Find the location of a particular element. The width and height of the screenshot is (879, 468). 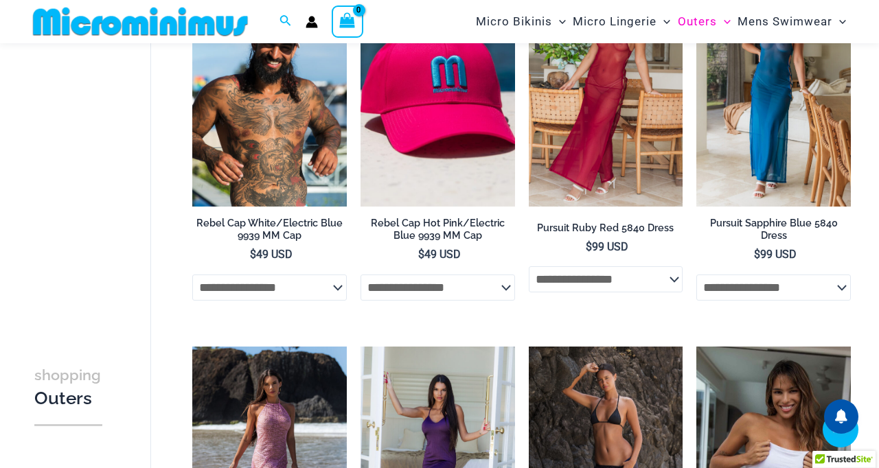

h2: Rebel Cap White/Electric Blue 9939 MM Cap is located at coordinates (269, 229).